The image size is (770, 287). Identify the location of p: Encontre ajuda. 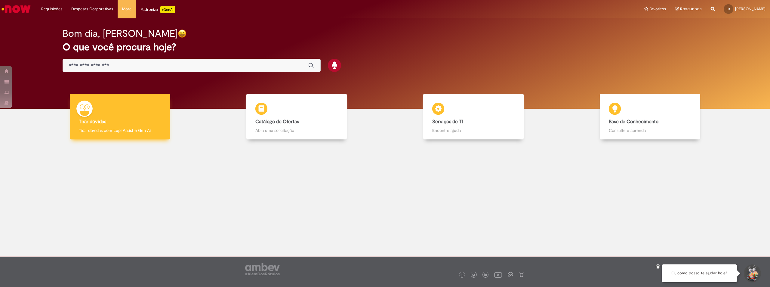
(474, 130).